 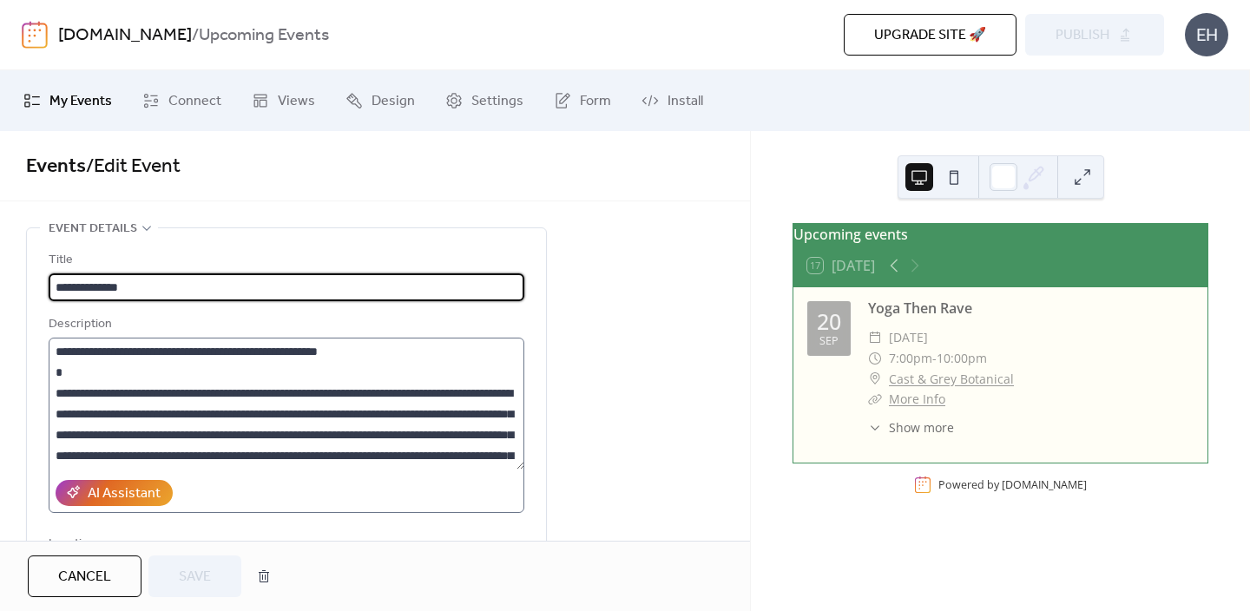 What do you see at coordinates (285, 260) in the screenshot?
I see `div: Title` at bounding box center [285, 260].